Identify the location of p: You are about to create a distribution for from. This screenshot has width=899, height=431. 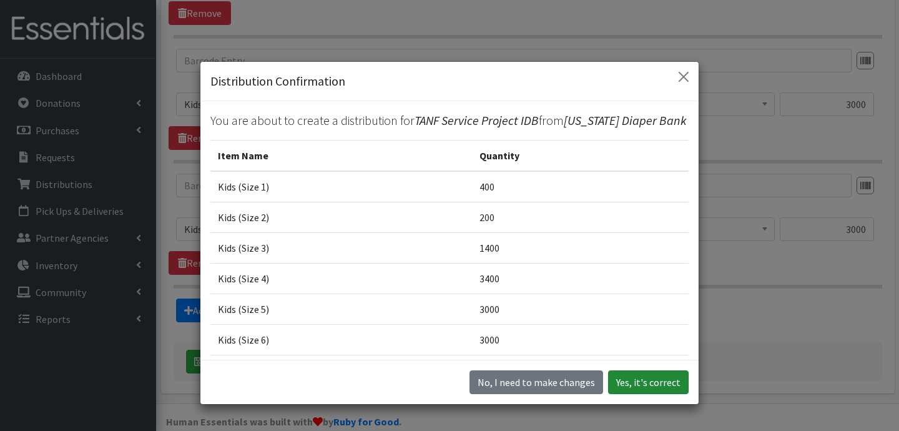
(449, 120).